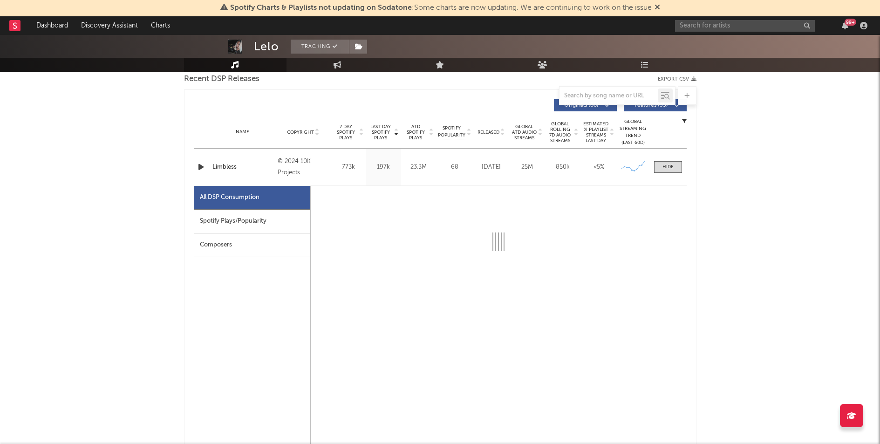 The height and width of the screenshot is (444, 880). What do you see at coordinates (383, 167) in the screenshot?
I see `div: 197k` at bounding box center [383, 167].